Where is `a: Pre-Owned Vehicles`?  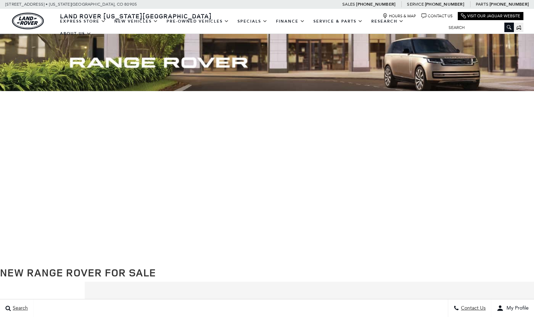
a: Pre-Owned Vehicles is located at coordinates (198, 21).